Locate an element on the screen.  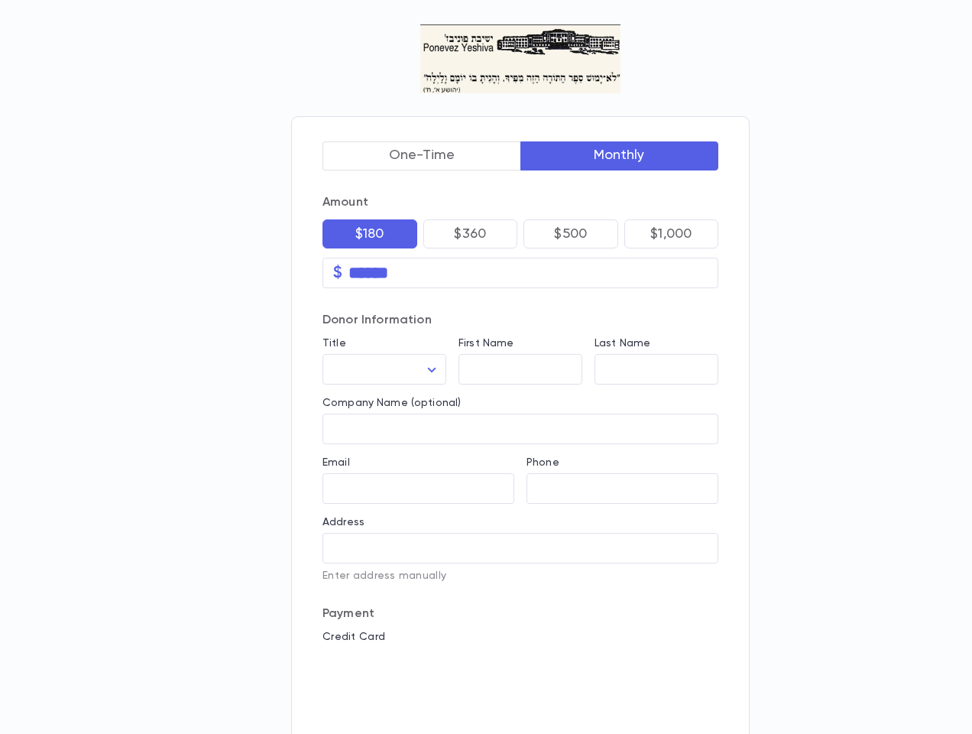
p: Payment is located at coordinates (520, 614).